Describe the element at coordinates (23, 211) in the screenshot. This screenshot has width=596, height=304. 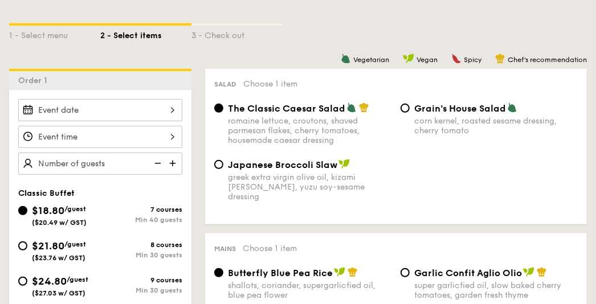
I see `input: $18.80/guest($20.49 w/ GST)7 coursesMin 40 guests` at that location.